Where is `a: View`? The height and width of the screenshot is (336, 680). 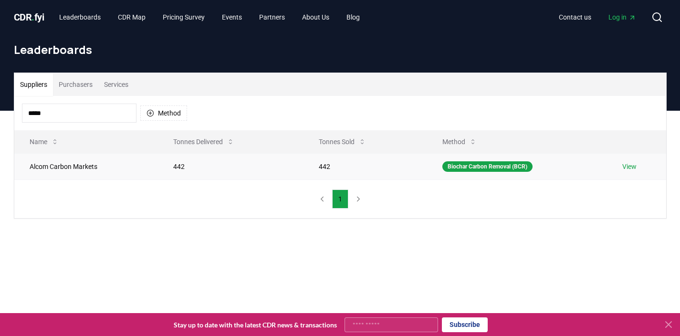 a: View is located at coordinates (629, 167).